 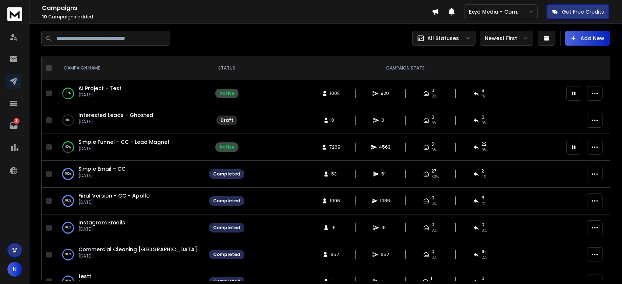 I want to click on a: Simple Funnel - CC - Lead Magnet, so click(x=124, y=142).